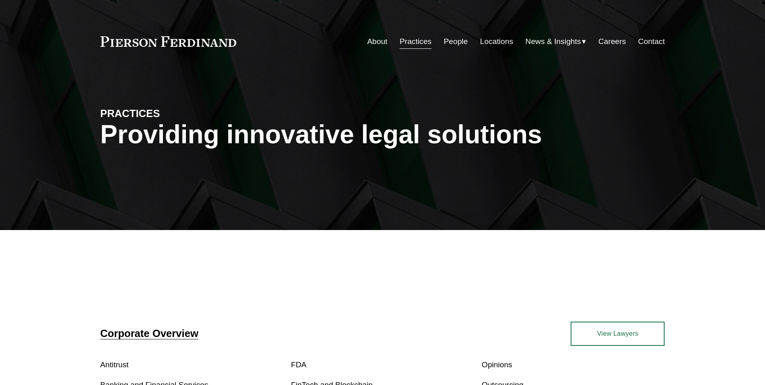 This screenshot has height=385, width=765. I want to click on a: Corporate Overview, so click(149, 333).